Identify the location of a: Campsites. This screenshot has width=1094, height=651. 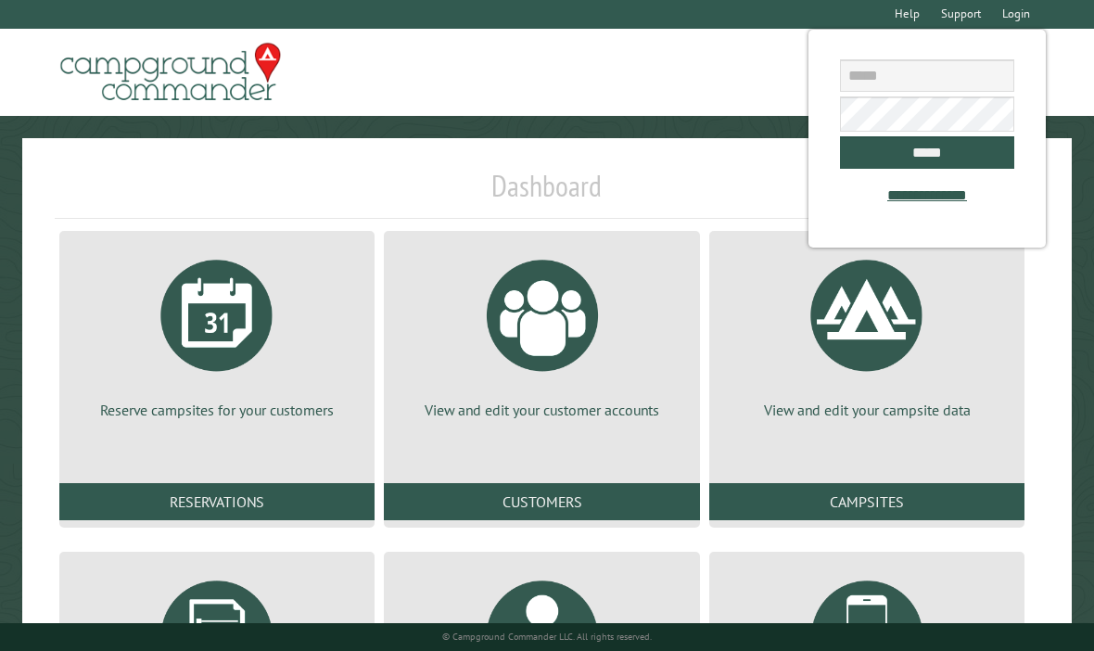
(867, 502).